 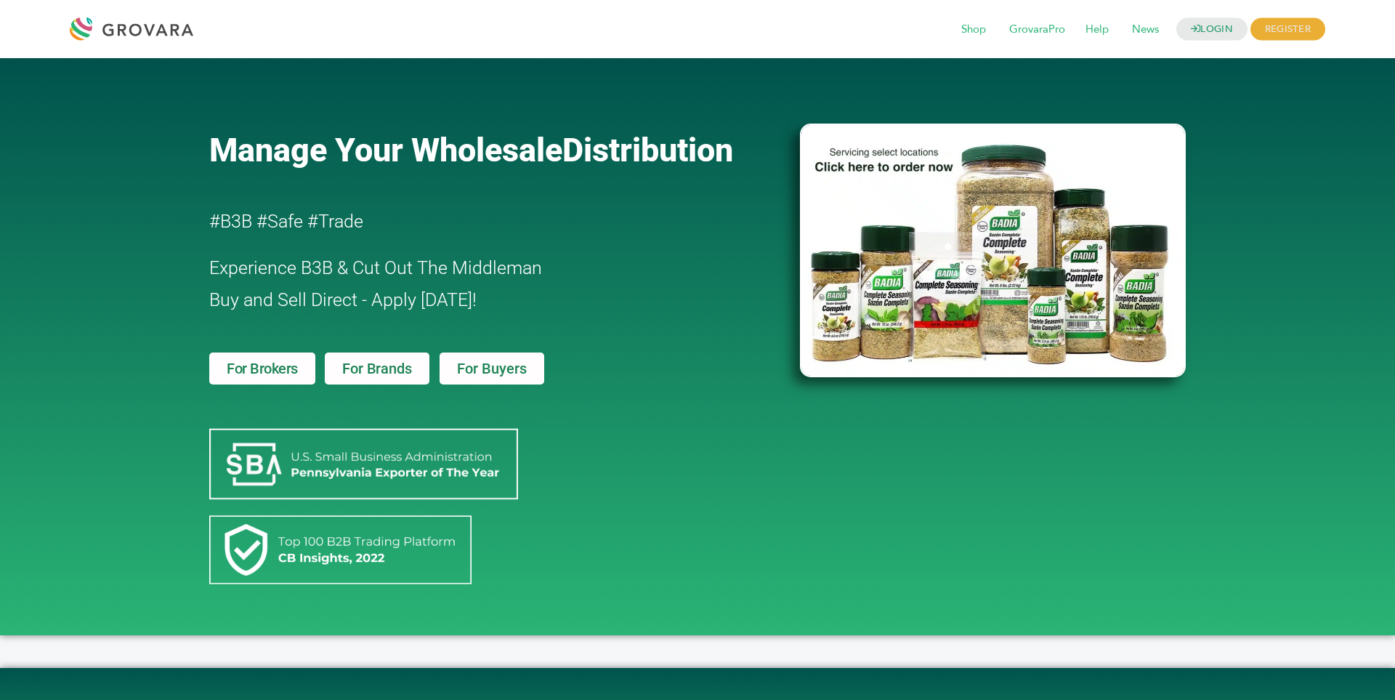 What do you see at coordinates (262, 368) in the screenshot?
I see `a: For Brokers` at bounding box center [262, 368].